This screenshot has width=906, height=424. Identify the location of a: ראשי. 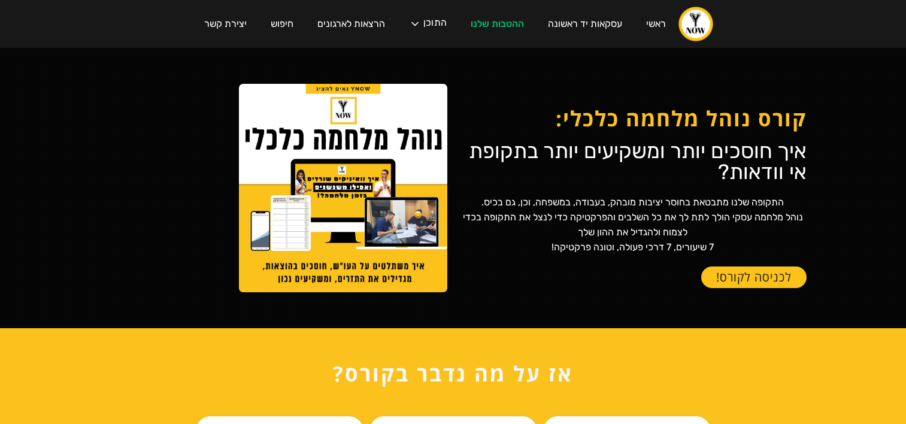
(656, 24).